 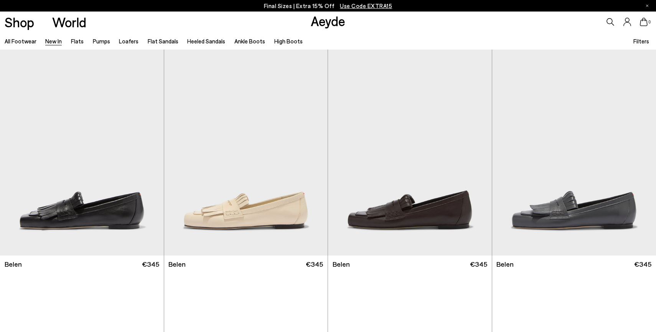 What do you see at coordinates (53, 41) in the screenshot?
I see `a: New In` at bounding box center [53, 41].